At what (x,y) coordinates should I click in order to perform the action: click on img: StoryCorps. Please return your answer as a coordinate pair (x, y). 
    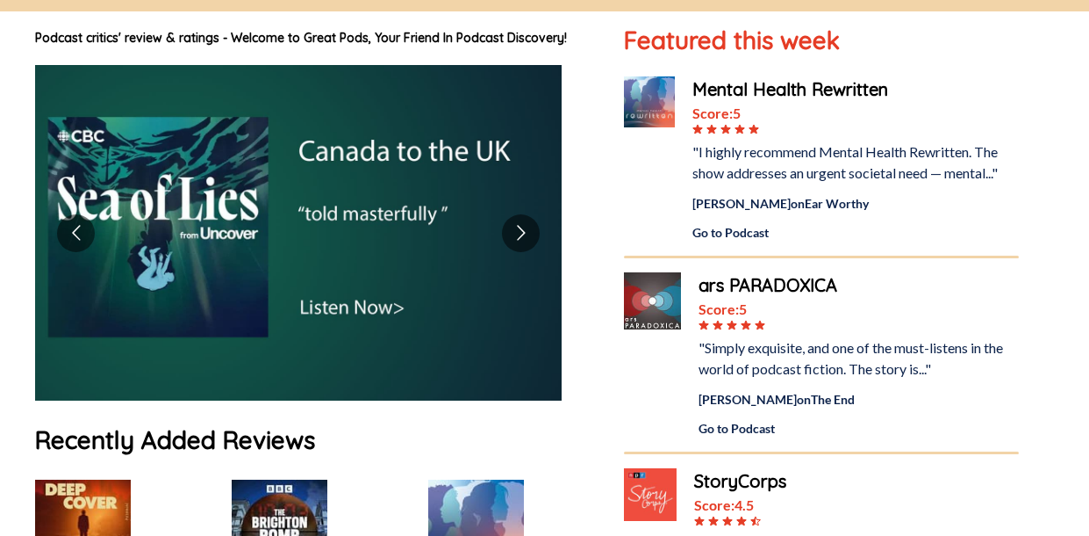
    Looking at the image, I should click on (651, 494).